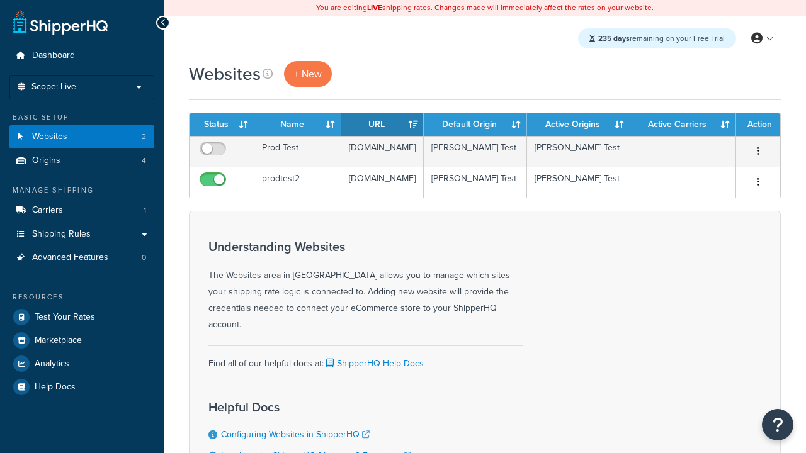 Image resolution: width=806 pixels, height=453 pixels. Describe the element at coordinates (778, 425) in the screenshot. I see `button: Open Resource Center` at that location.